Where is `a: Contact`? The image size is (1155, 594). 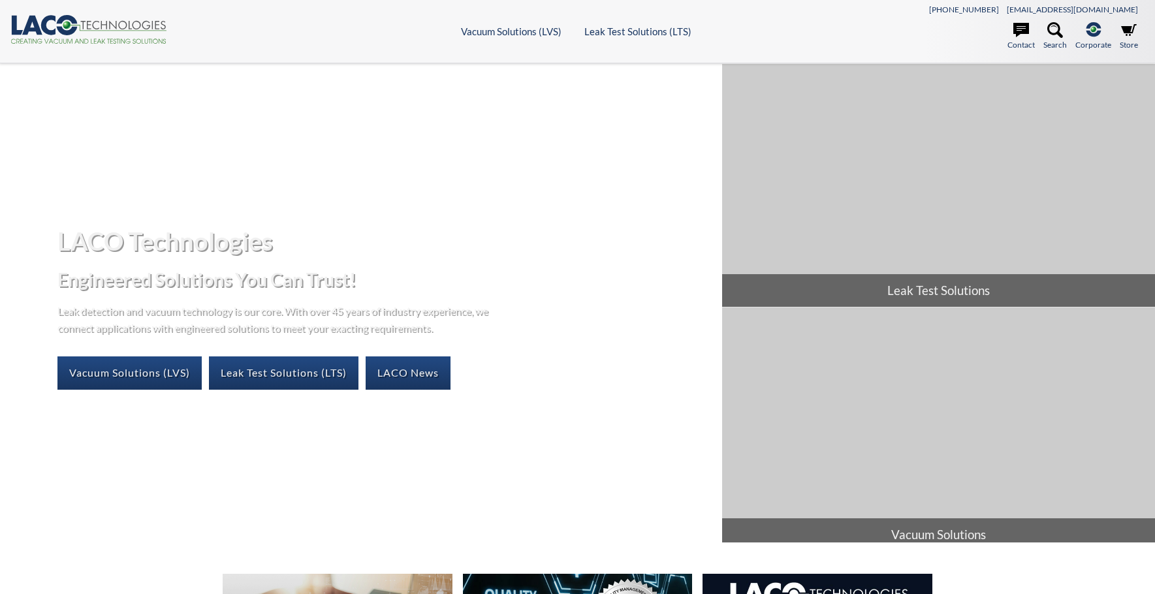
a: Contact is located at coordinates (1021, 37).